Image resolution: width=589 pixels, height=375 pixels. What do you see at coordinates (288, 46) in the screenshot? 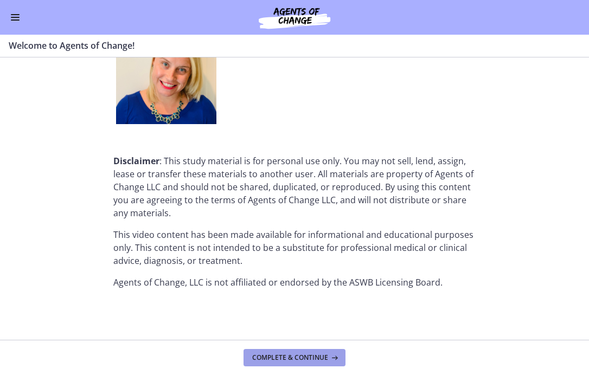
I see `h3: Welcome to Agents of Change!` at bounding box center [288, 46].